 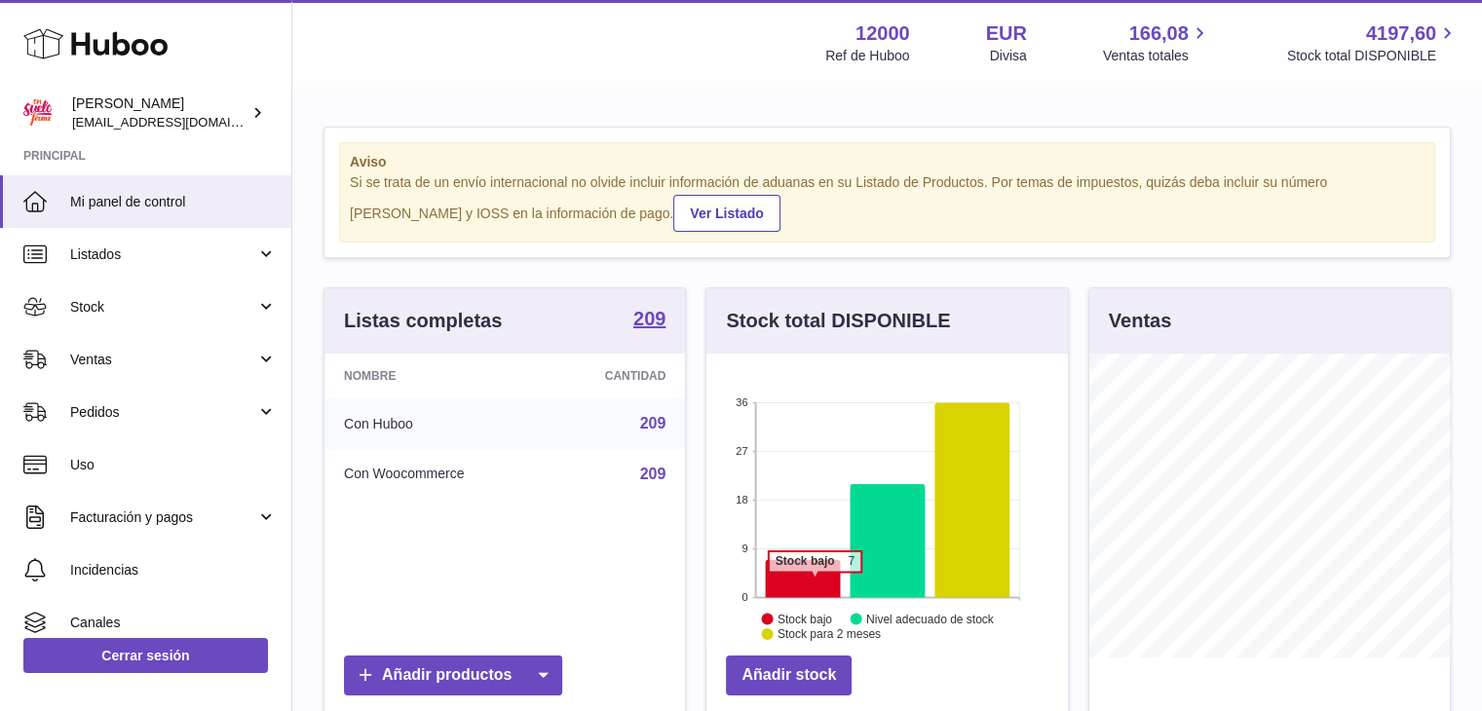 I want to click on span: Ventas totales, so click(x=1157, y=56).